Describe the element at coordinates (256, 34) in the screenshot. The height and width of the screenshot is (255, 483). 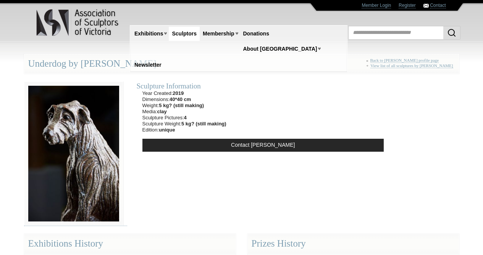
I see `a: Donations` at that location.